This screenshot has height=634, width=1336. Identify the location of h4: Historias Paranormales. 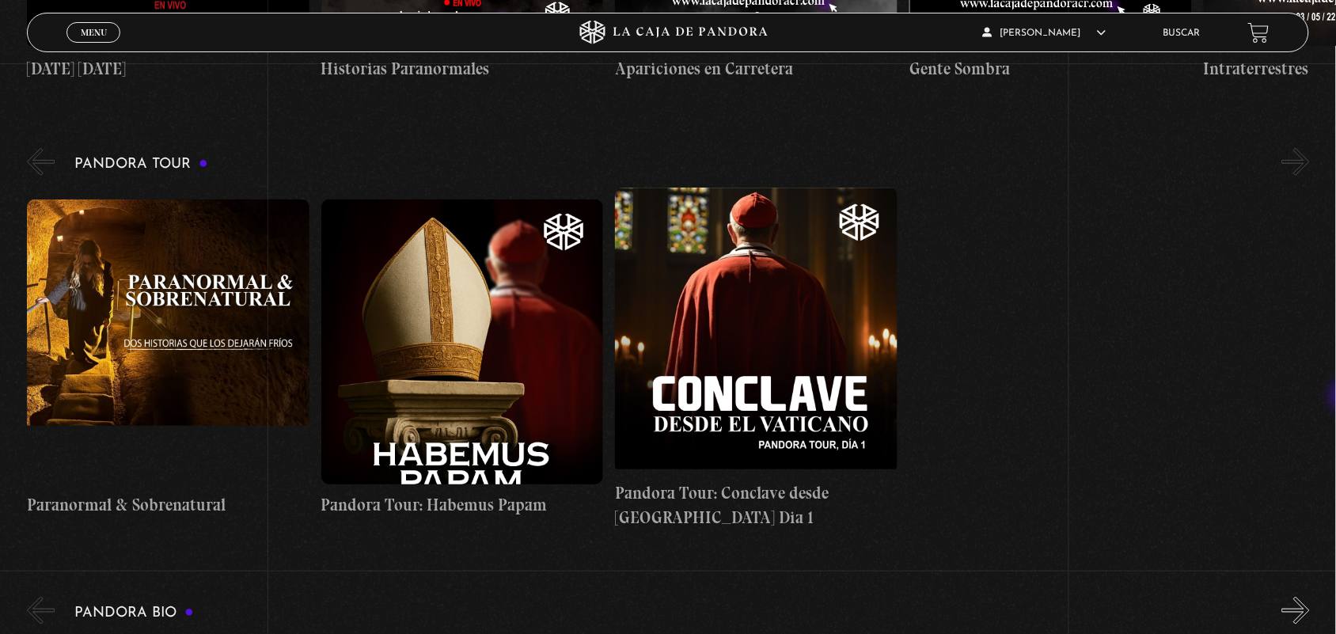
(462, 69).